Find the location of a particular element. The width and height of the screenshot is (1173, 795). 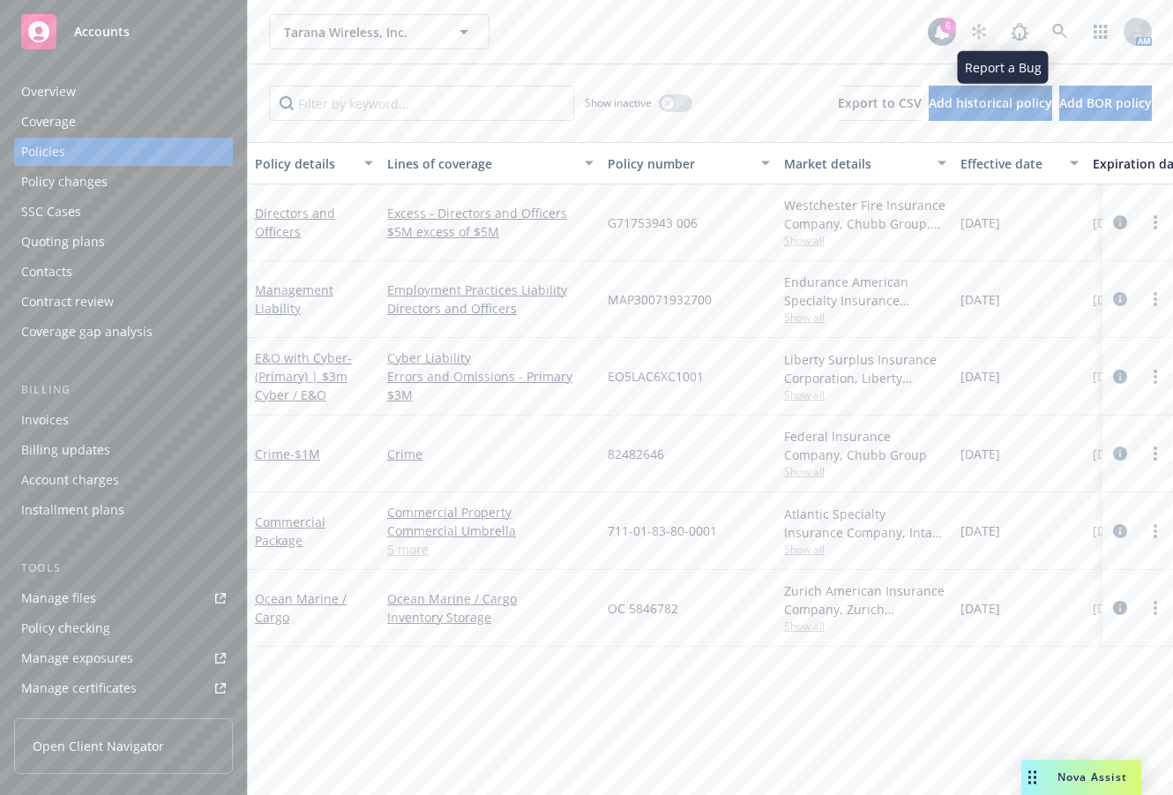

div: Manage exposures is located at coordinates (77, 658).